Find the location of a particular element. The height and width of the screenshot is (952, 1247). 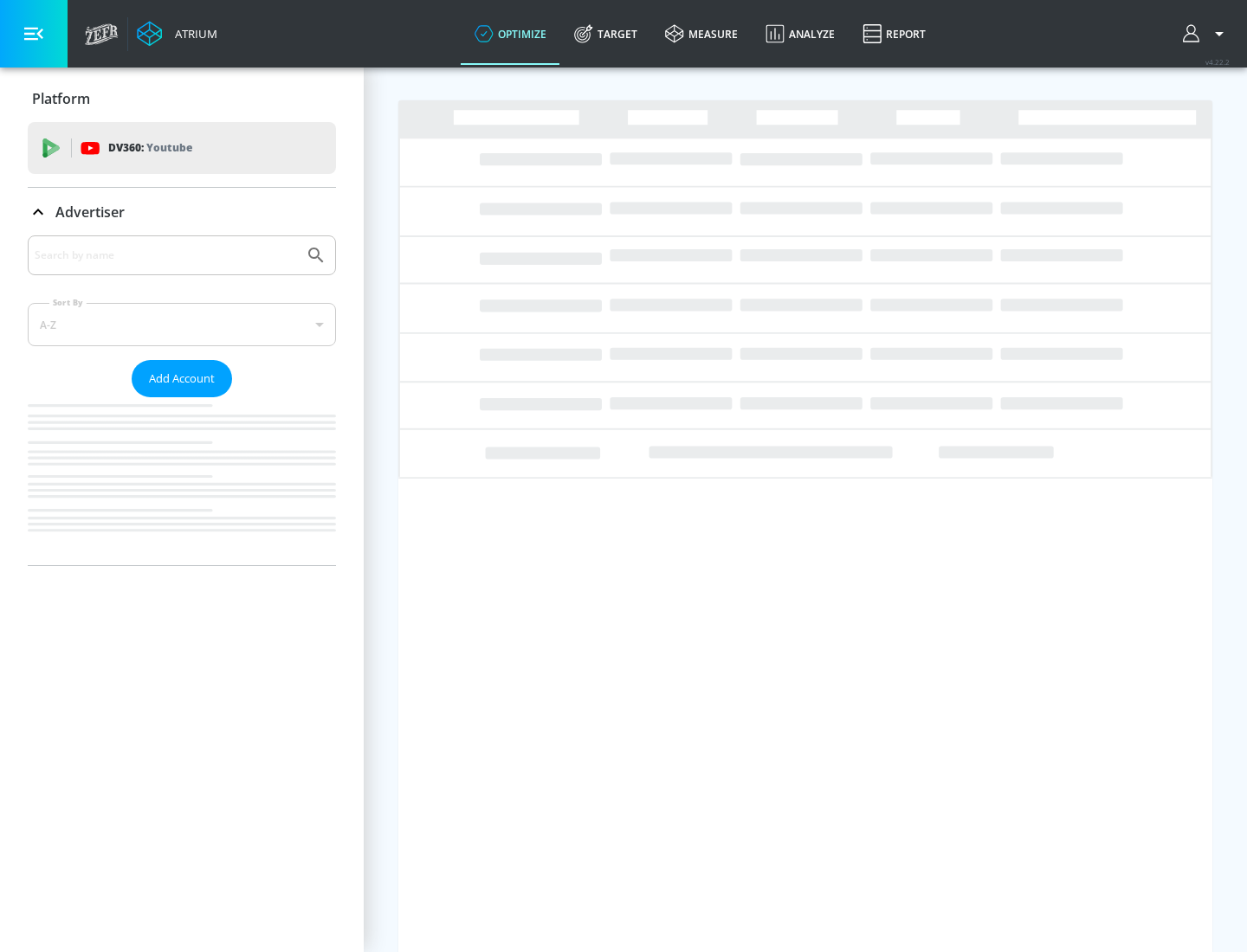

a: optimize is located at coordinates (510, 34).